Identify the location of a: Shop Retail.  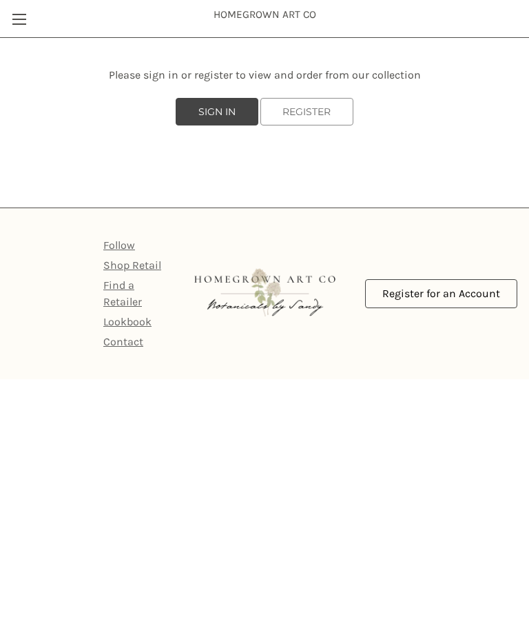
(132, 265).